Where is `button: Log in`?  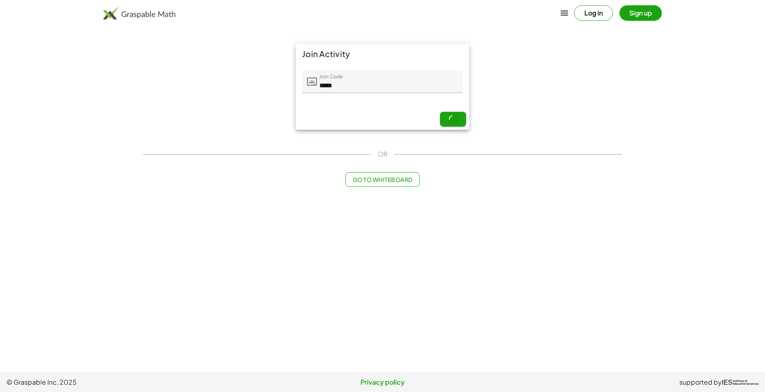 button: Log in is located at coordinates (593, 13).